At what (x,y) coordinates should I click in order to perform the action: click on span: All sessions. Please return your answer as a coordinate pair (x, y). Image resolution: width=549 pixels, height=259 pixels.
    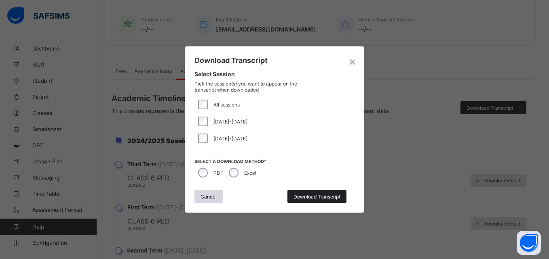
    Looking at the image, I should click on (226, 105).